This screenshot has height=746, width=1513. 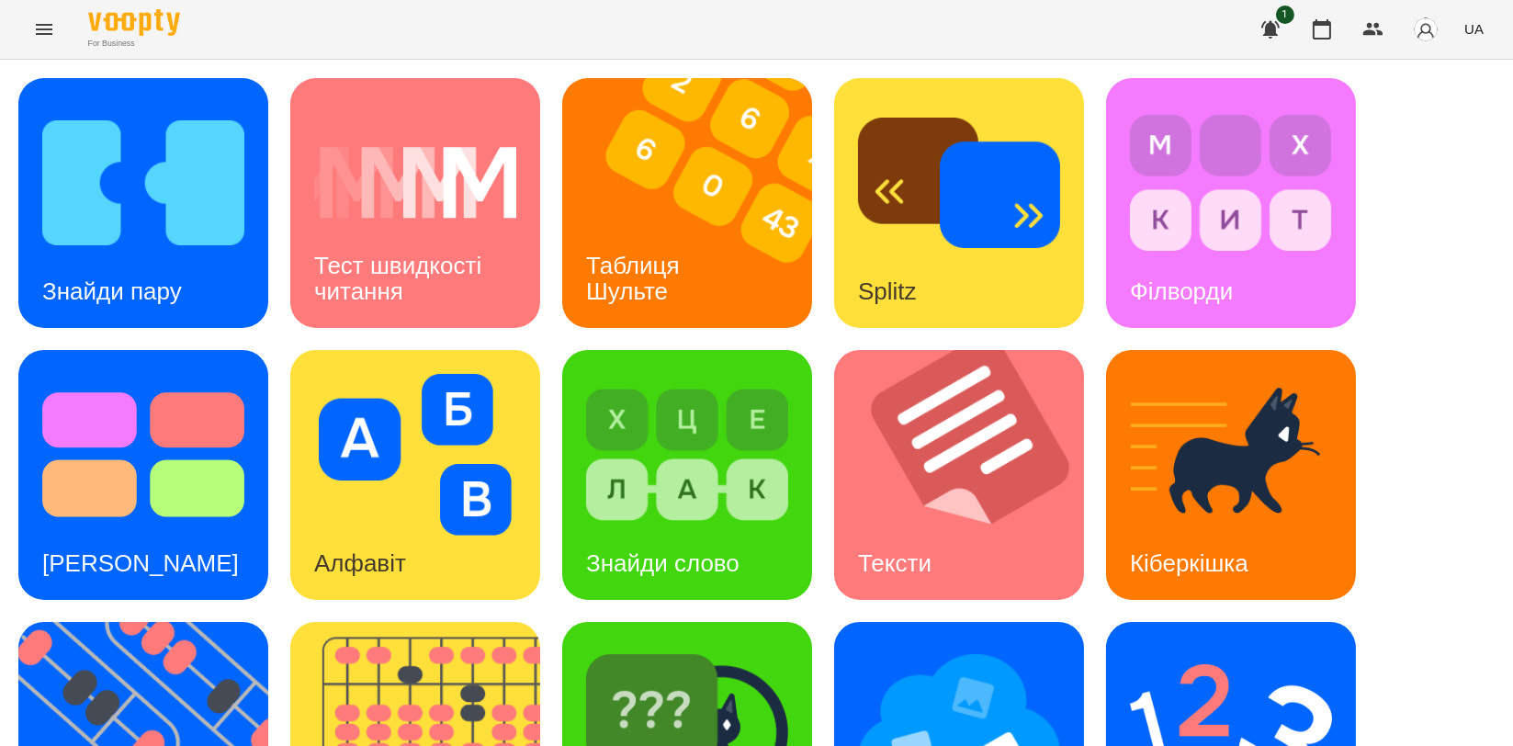 What do you see at coordinates (1426, 29) in the screenshot?
I see `img: avatar_s.png` at bounding box center [1426, 29].